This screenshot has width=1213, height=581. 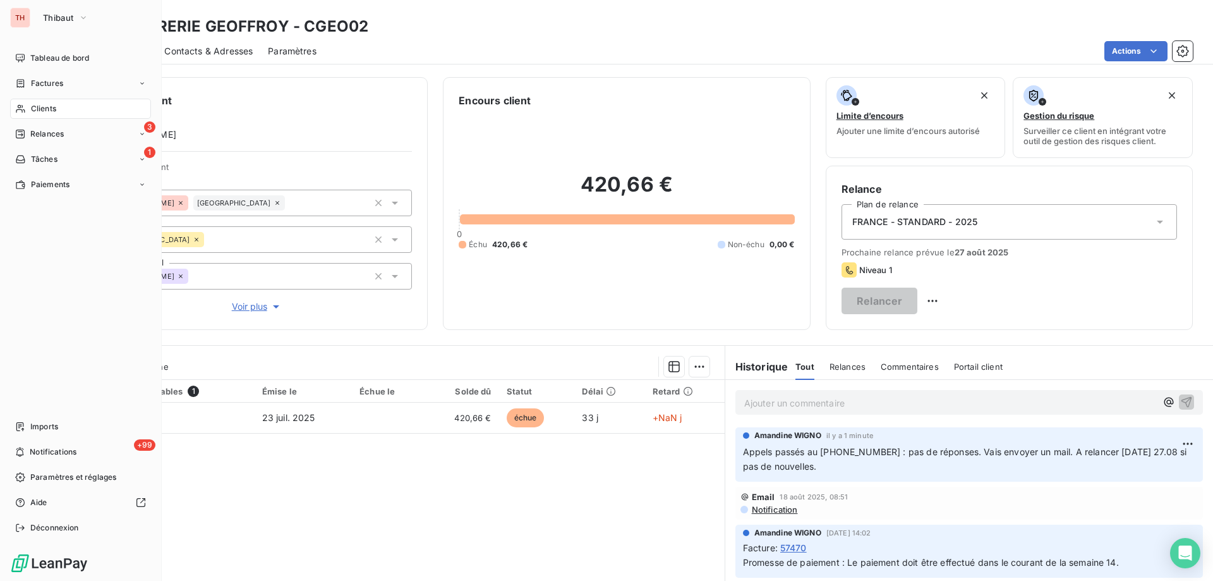 I want to click on span: Voir plus, so click(x=257, y=307).